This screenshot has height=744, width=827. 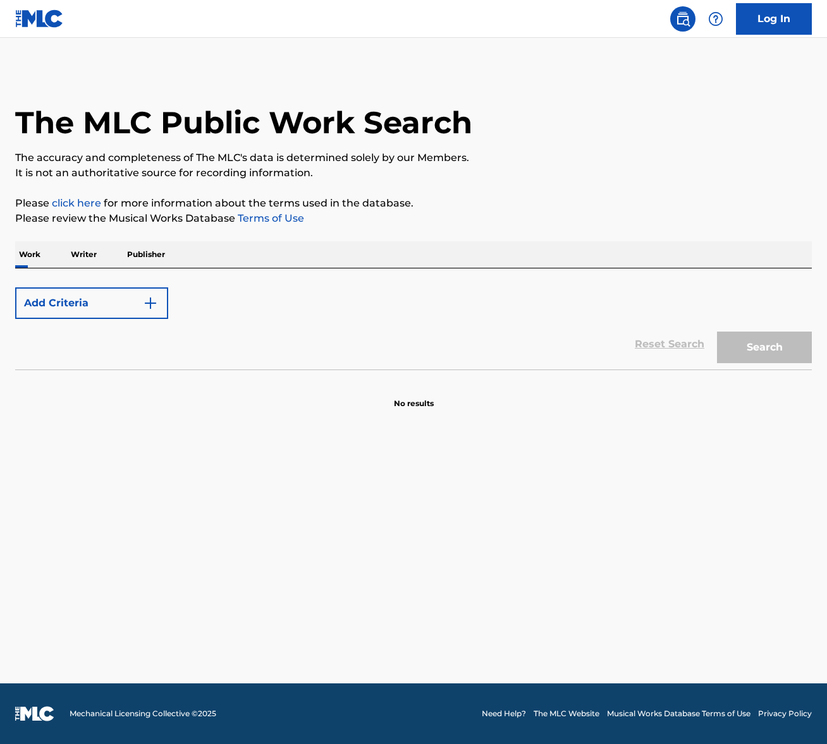 What do you see at coordinates (150, 303) in the screenshot?
I see `img: 9d2ae6d4665cec9f34b9.svg` at bounding box center [150, 303].